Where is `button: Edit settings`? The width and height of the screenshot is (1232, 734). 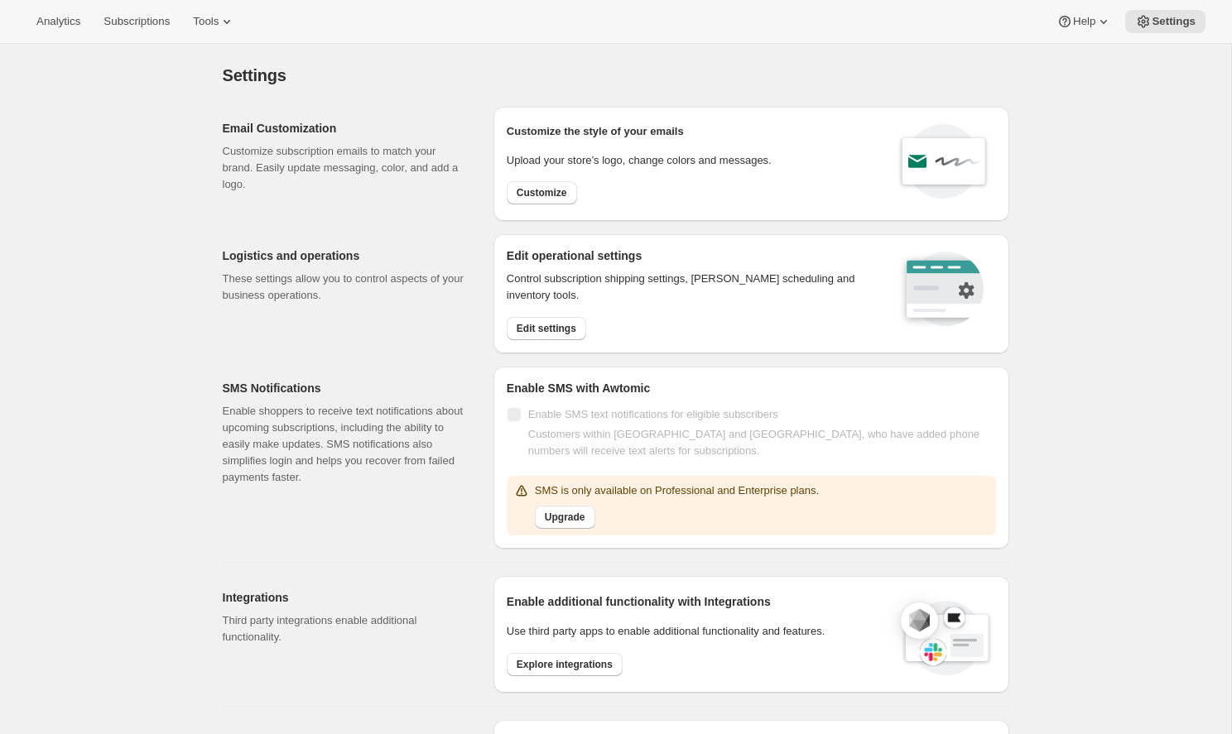 button: Edit settings is located at coordinates (546, 329).